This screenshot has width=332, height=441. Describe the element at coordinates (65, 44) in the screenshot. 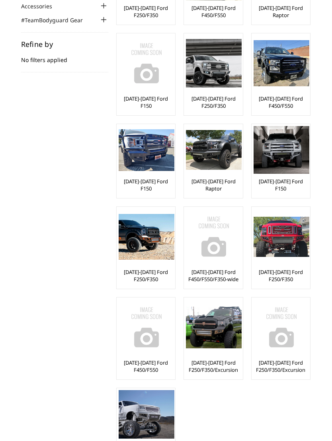

I see `h5: Refine by` at that location.